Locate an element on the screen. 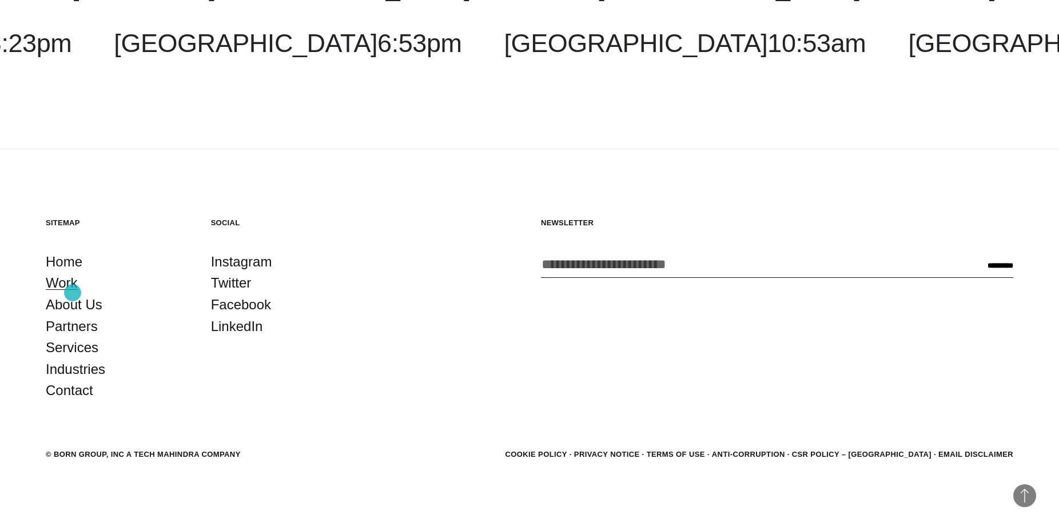 This screenshot has width=1059, height=530. a: Email Disclaimer is located at coordinates (975, 454).